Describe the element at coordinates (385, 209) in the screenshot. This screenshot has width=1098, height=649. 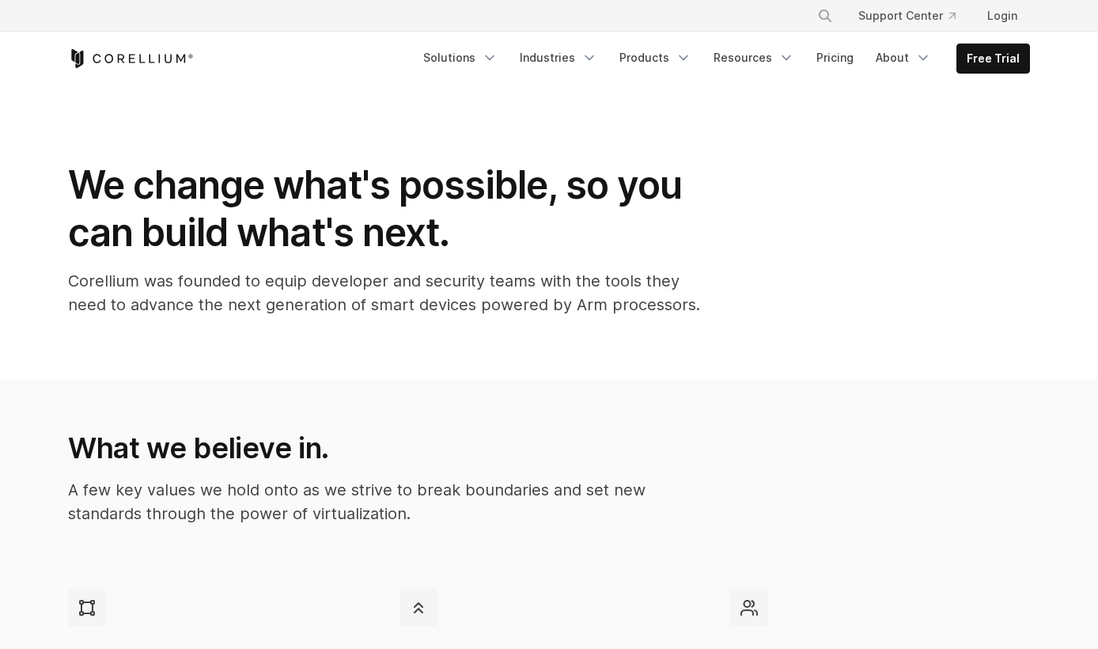
I see `h1: We change what's possible, so you can build what's next.` at that location.